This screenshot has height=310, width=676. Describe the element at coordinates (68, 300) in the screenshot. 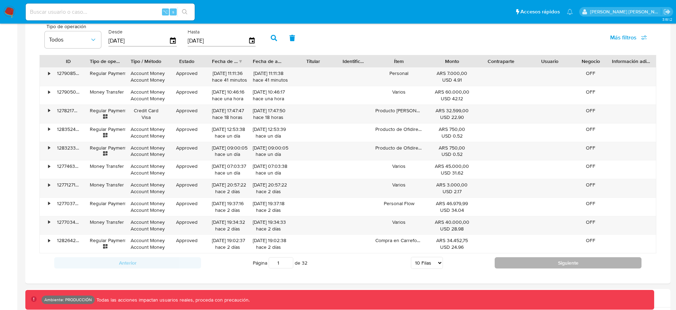

I see `p: Ambiente: PRODUCCIÓN` at that location.